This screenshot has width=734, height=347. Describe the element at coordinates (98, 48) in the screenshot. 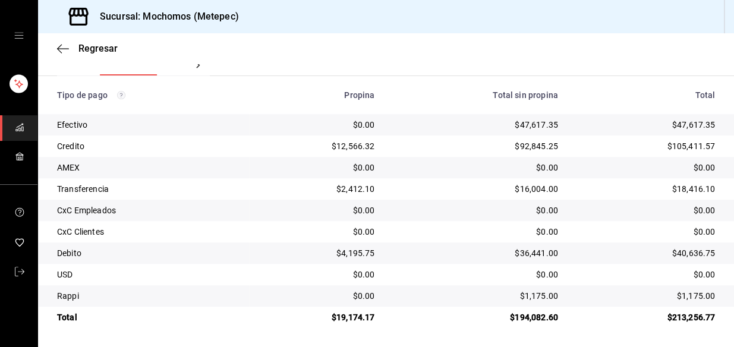

I see `span: Regresar` at that location.